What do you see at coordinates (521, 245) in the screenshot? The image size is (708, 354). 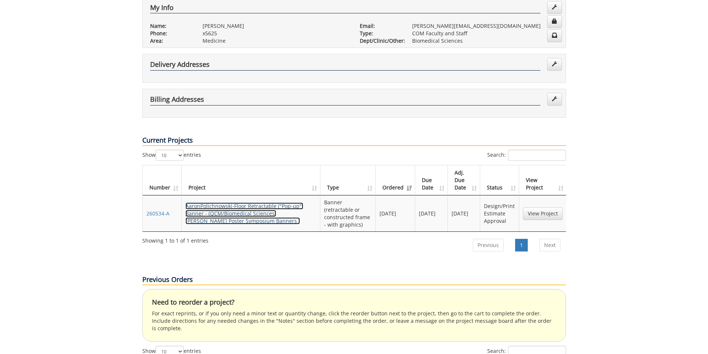 I see `a: 1` at bounding box center [521, 245].